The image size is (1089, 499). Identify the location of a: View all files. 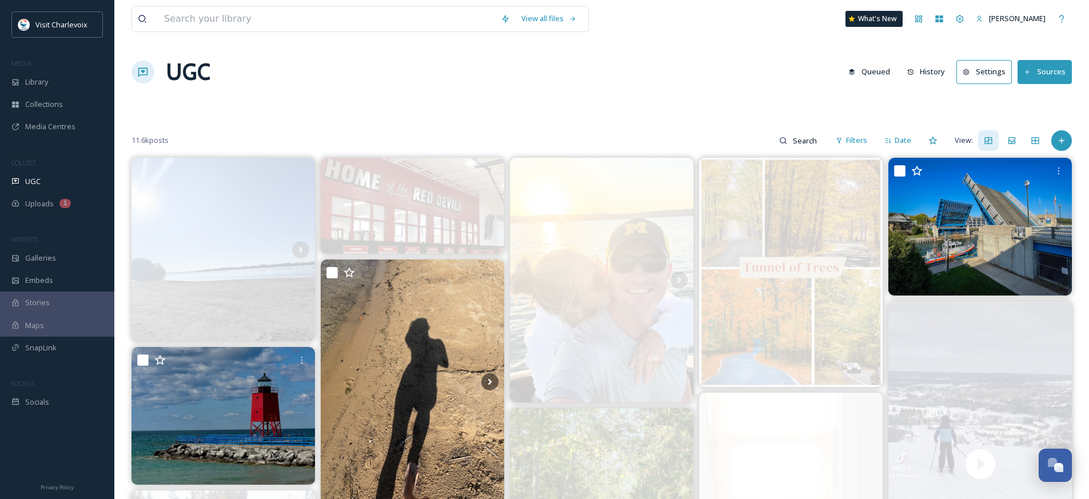
(549, 18).